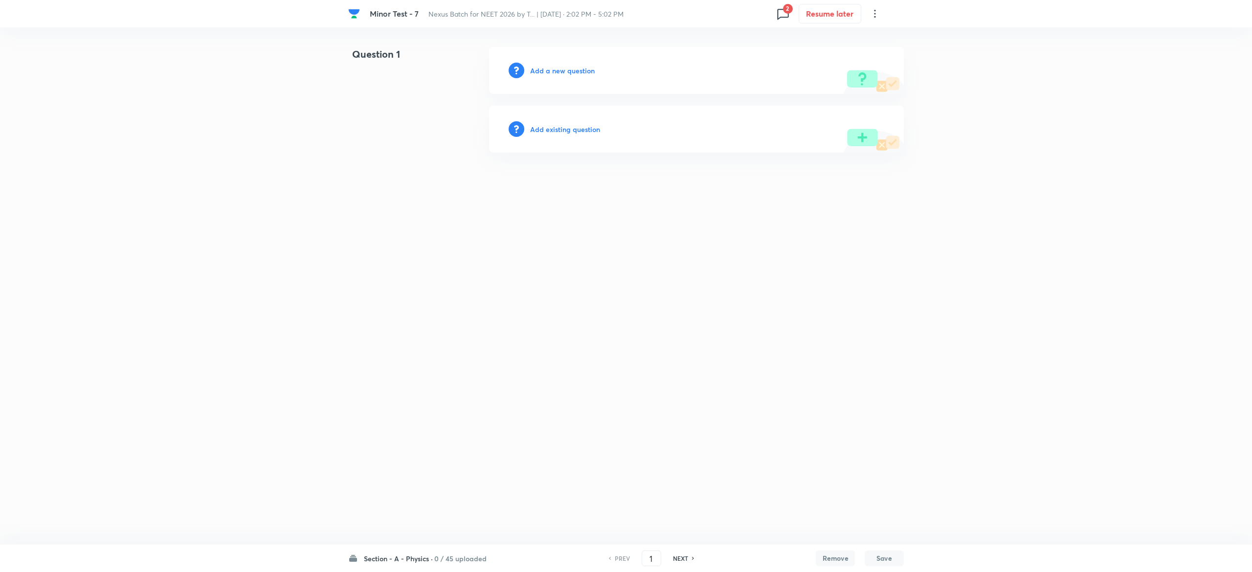 This screenshot has height=572, width=1252. What do you see at coordinates (835, 559) in the screenshot?
I see `button: Remove` at bounding box center [835, 559].